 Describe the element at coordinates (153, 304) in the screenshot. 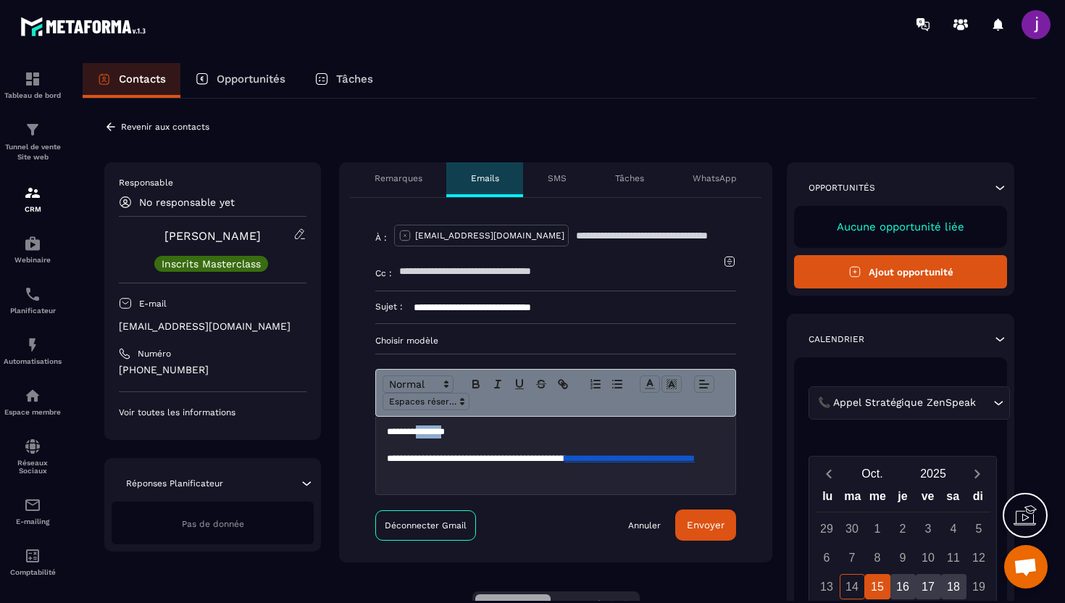

I see `p: E-mail` at that location.